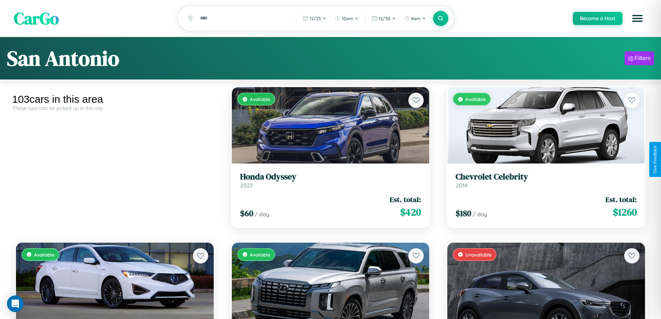 This screenshot has height=319, width=661. Describe the element at coordinates (384, 18) in the screenshot. I see `button: 12/30` at that location.